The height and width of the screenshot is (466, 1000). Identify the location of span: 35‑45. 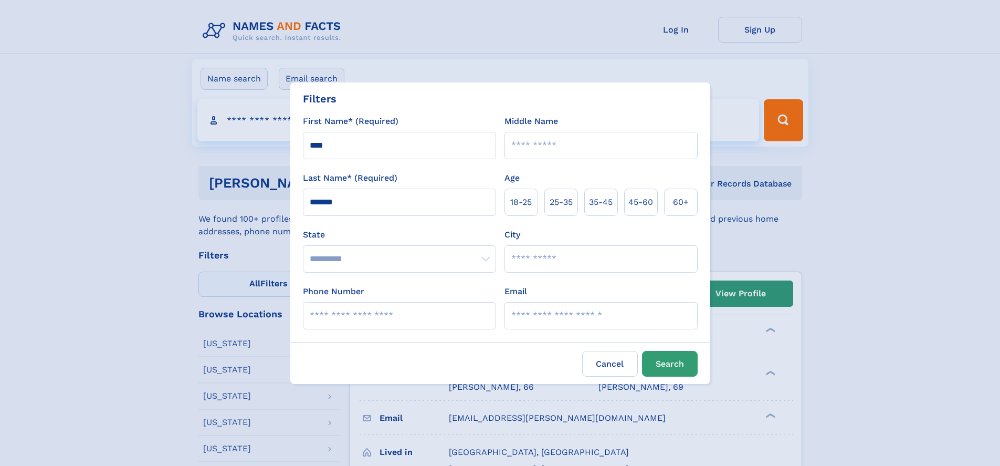
(601, 202).